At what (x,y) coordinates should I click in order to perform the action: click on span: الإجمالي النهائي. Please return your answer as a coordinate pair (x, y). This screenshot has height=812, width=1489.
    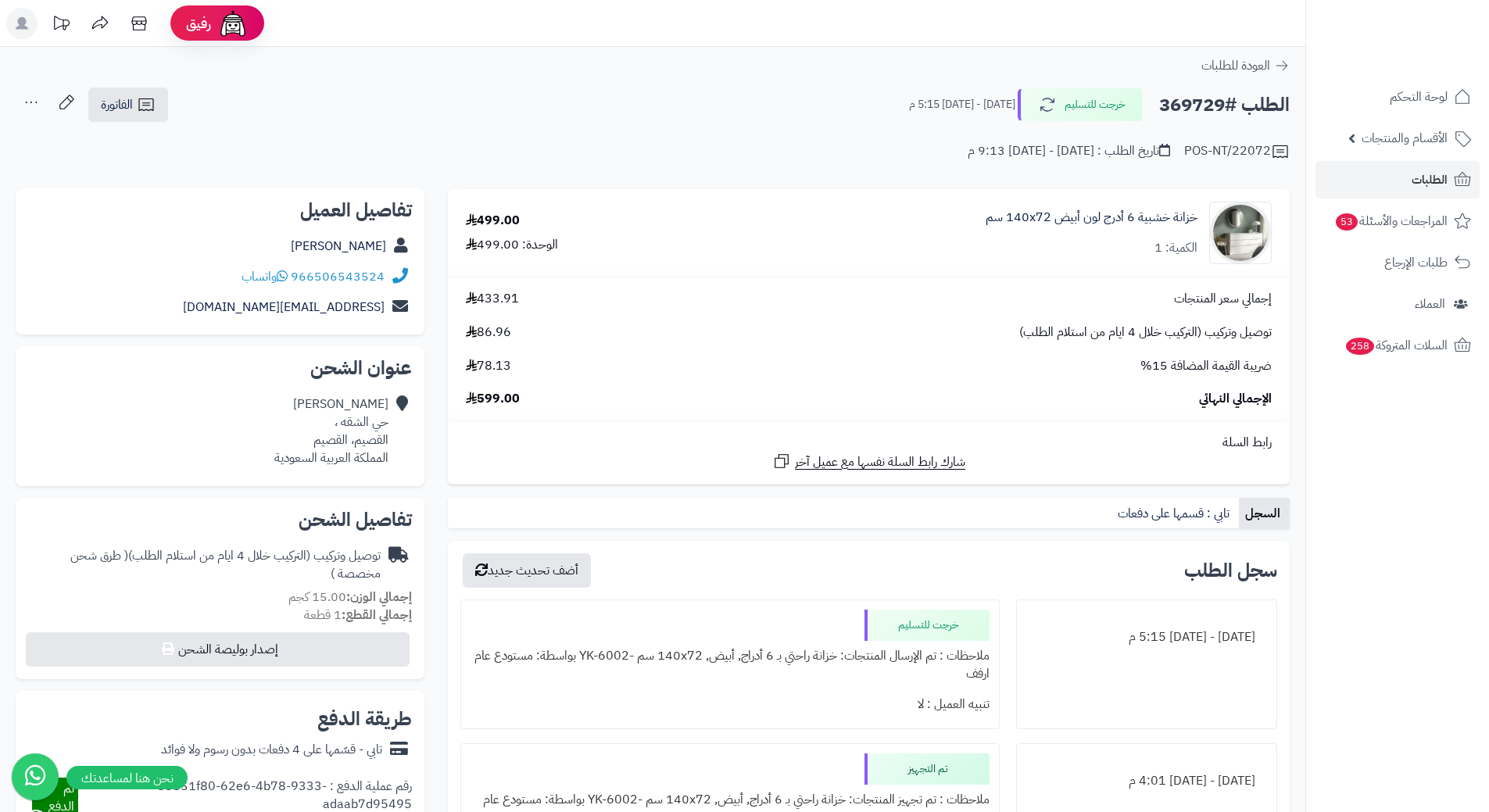
    Looking at the image, I should click on (1235, 399).